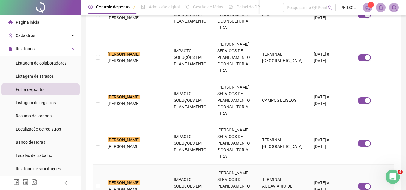  What do you see at coordinates (11, 22) in the screenshot?
I see `span: home` at bounding box center [11, 22].